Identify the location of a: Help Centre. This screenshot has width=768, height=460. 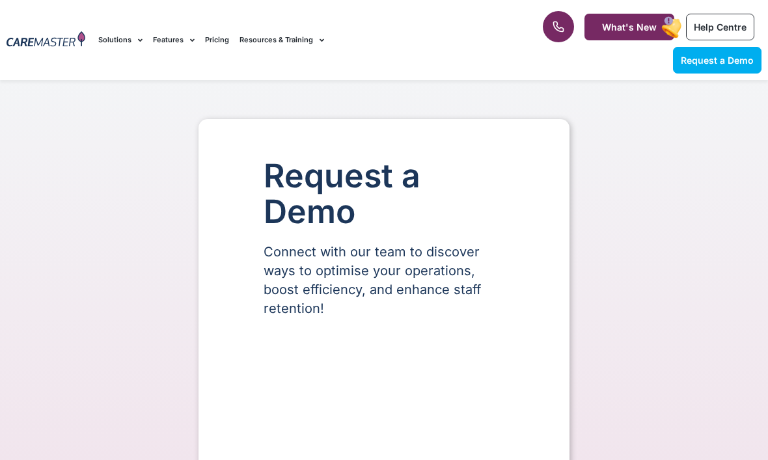
(720, 27).